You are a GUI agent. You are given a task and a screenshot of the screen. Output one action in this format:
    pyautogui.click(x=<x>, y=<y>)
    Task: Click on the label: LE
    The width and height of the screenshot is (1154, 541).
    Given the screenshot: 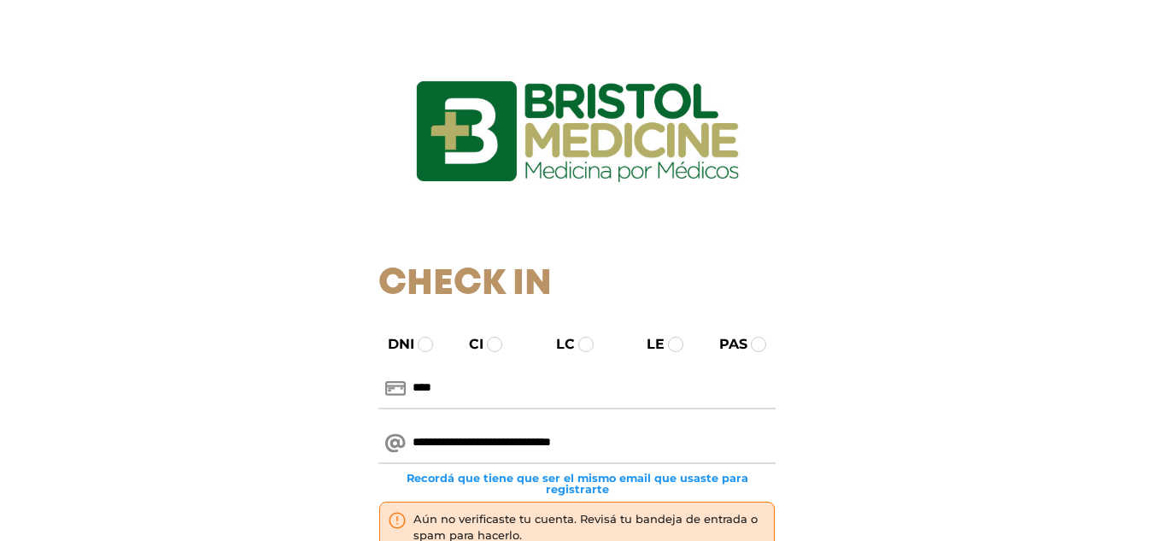 What is the action you would take?
    pyautogui.click(x=648, y=344)
    